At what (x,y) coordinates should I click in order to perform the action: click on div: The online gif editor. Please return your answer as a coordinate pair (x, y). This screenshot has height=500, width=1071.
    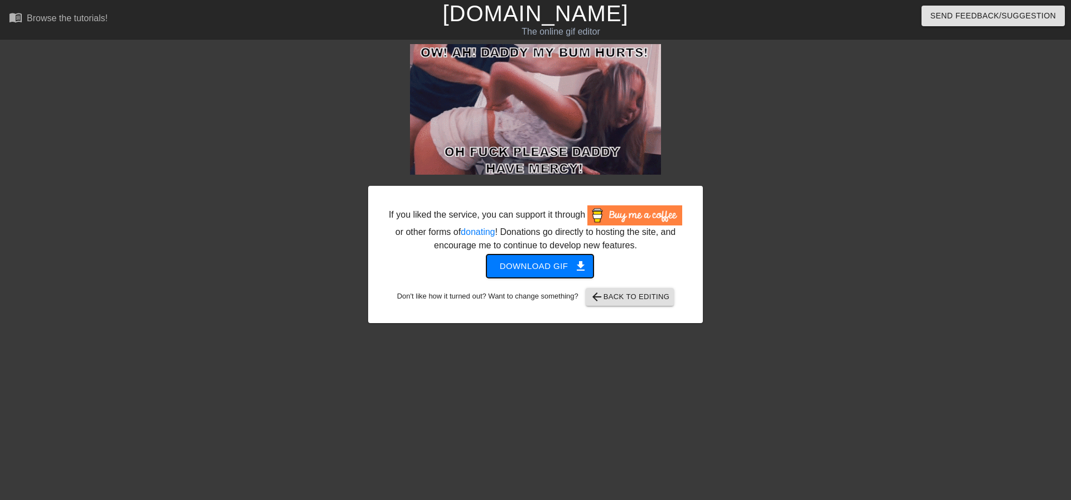
    Looking at the image, I should click on (560, 32).